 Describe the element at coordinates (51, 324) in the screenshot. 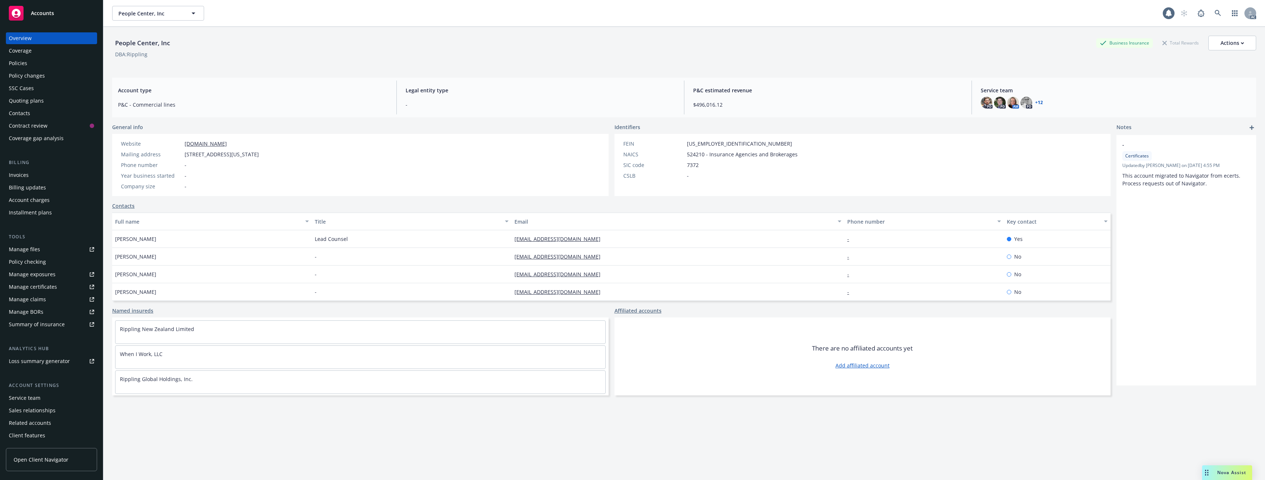

I see `a: Summary of insurance` at that location.